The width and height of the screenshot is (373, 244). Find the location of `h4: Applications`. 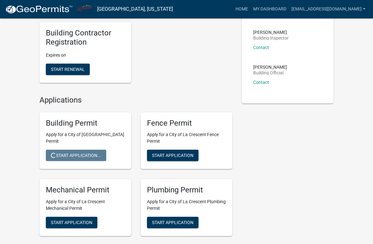

h4: Applications is located at coordinates (136, 100).